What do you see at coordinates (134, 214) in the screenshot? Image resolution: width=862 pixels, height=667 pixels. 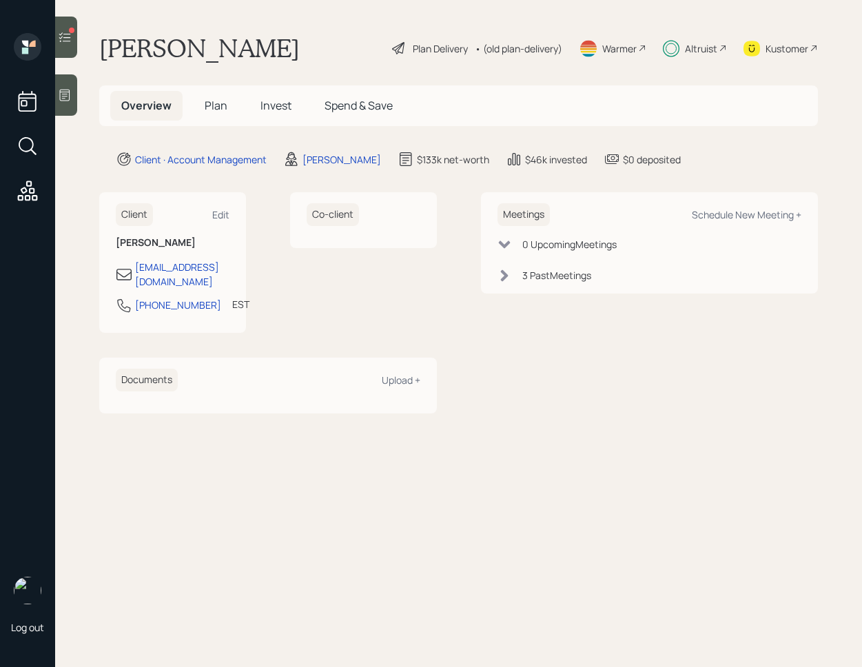 I see `h6: Client` at bounding box center [134, 214].